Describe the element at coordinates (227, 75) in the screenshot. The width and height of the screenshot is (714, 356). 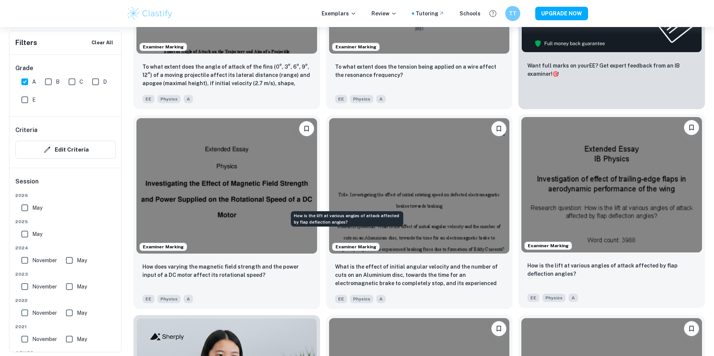
I see `p: To what extent does the angle of attack of the fins (0°, 3°, 6°, 9°, 12°) of a moving projectile ...` at that location.